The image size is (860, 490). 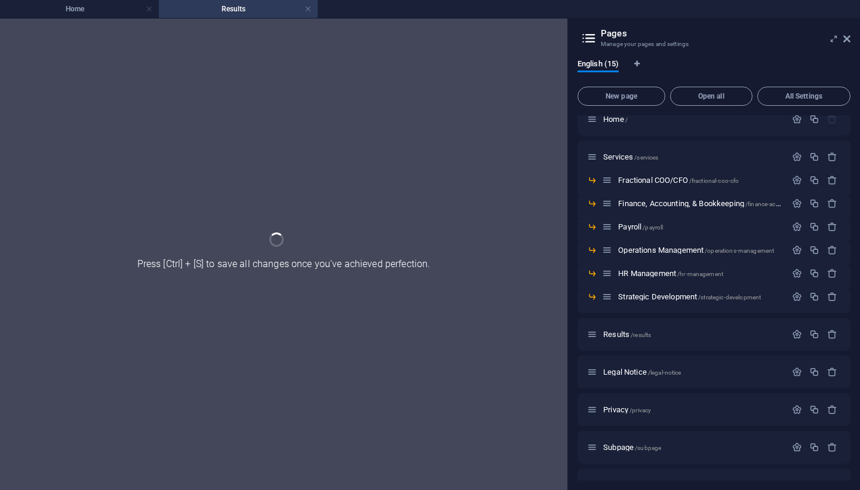 What do you see at coordinates (665, 372) in the screenshot?
I see `span: /legal-notice` at bounding box center [665, 372].